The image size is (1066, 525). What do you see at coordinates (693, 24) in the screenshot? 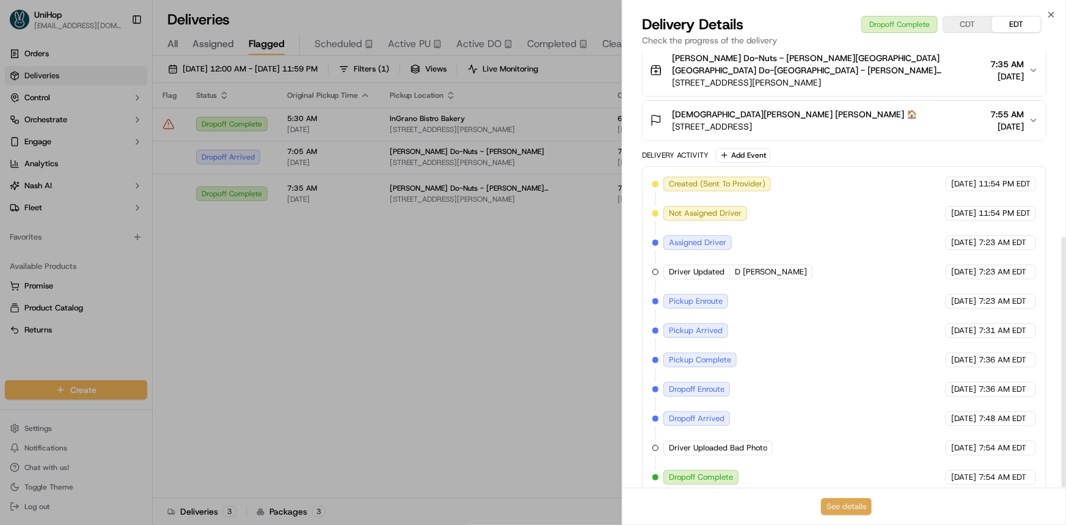
I see `span: Delivery Details` at bounding box center [693, 24].